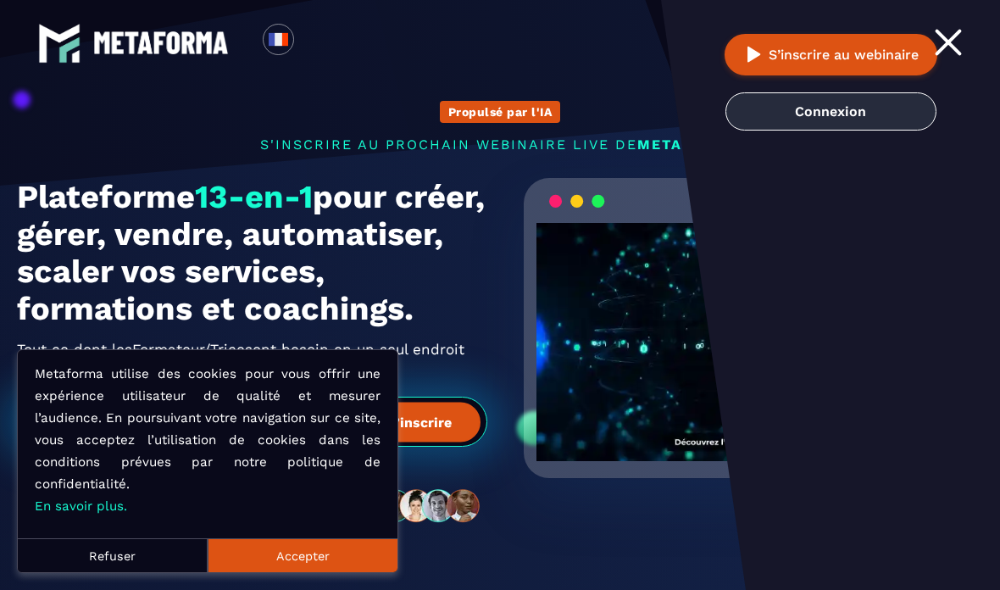 The image size is (1000, 590). I want to click on button: Accepter, so click(303, 555).